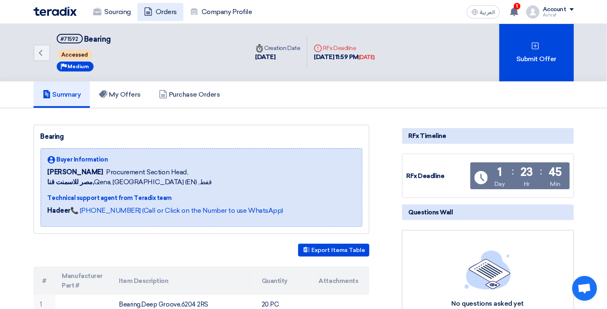 The height and width of the screenshot is (309, 607). I want to click on h5: Purchase Orders, so click(189, 95).